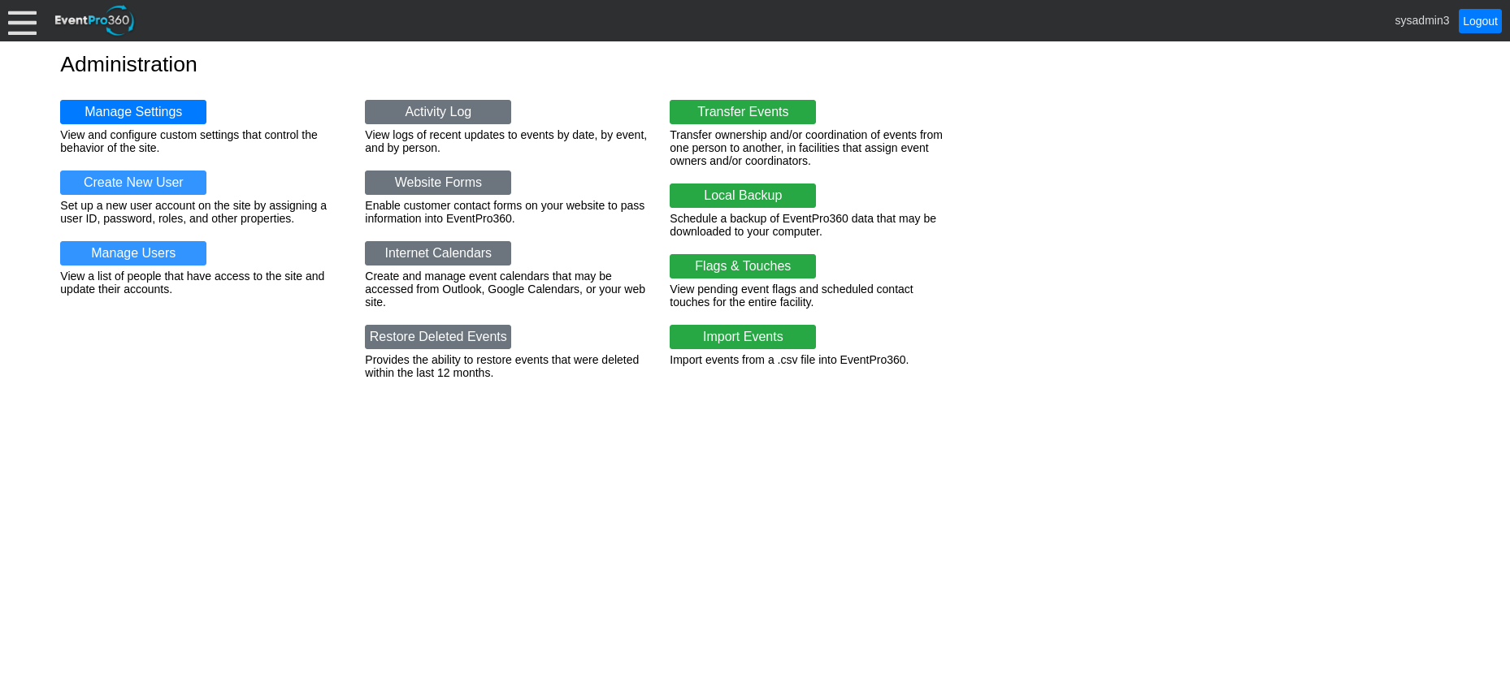 The height and width of the screenshot is (695, 1510). I want to click on a: Website Forms, so click(438, 183).